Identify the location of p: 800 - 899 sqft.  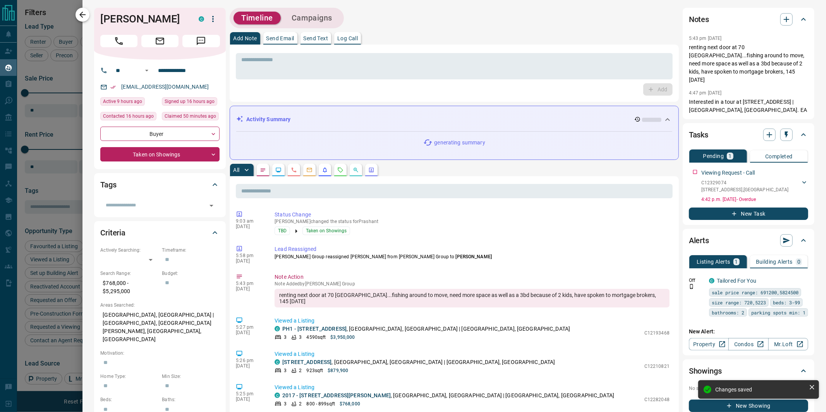
(321, 404).